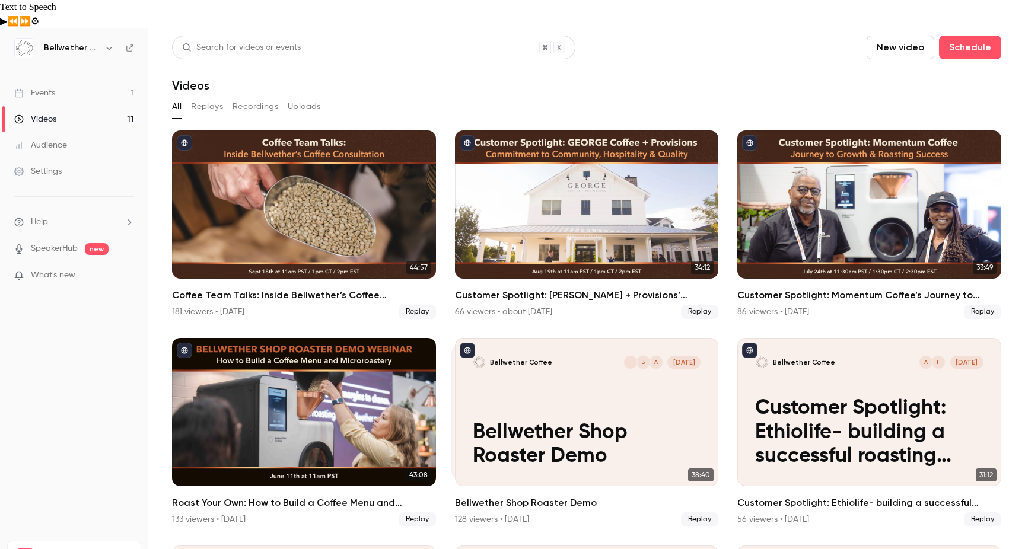 Image resolution: width=1025 pixels, height=549 pixels. Describe the element at coordinates (869, 432) in the screenshot. I see `p: Customer Spotlight: Ethiolife- building a successful roasting business` at that location.